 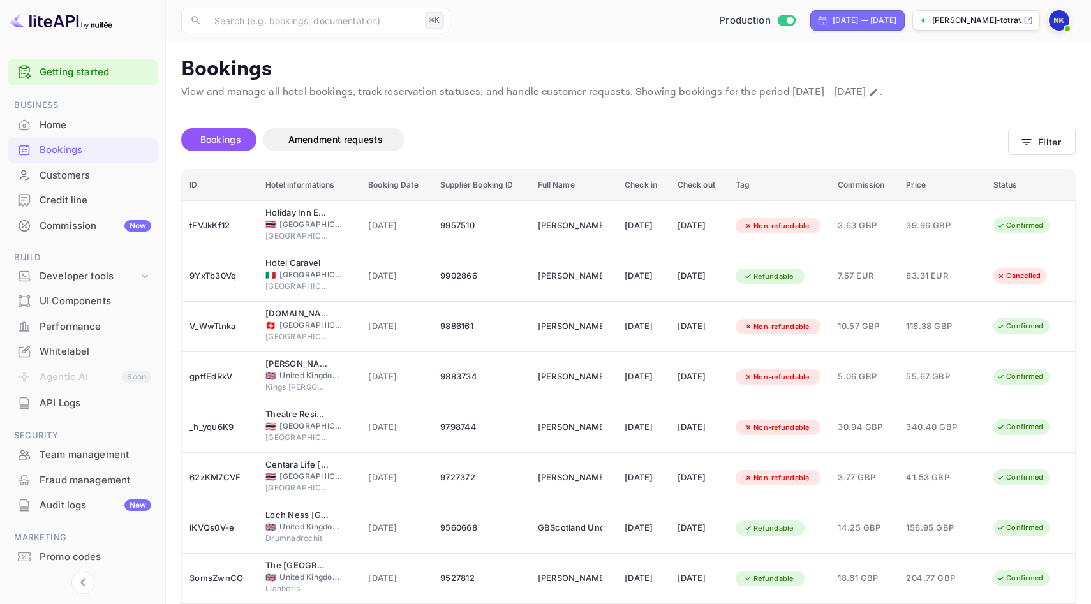 I want to click on span: 340.40 GBP, so click(x=938, y=428).